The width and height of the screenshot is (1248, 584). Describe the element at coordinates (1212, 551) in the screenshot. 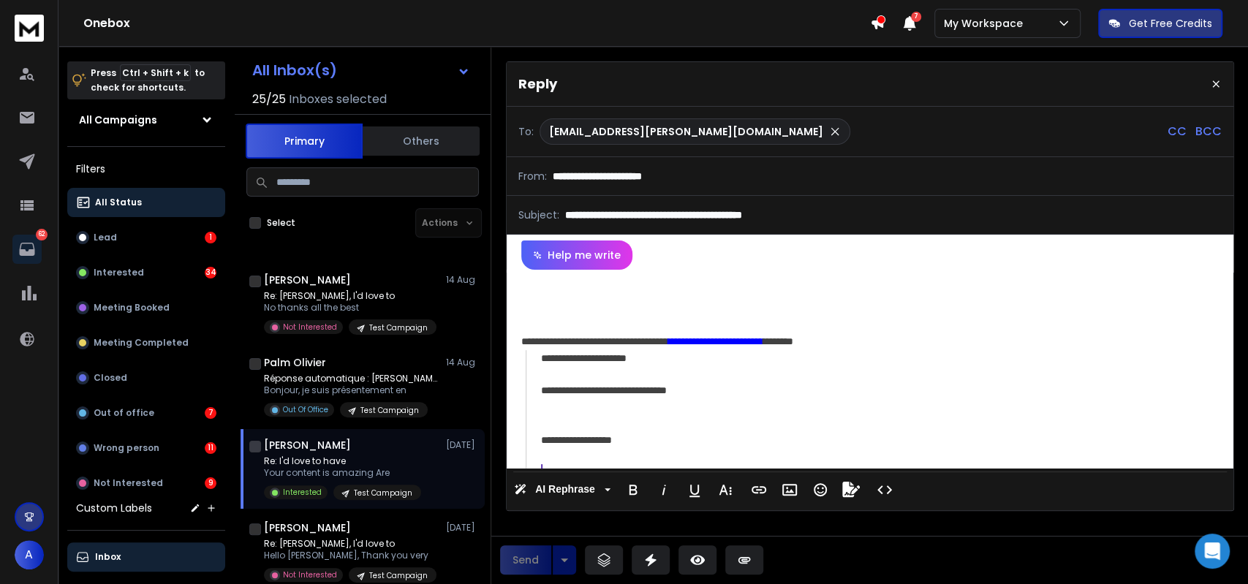

I see `div: Open Intercom Messenger` at that location.